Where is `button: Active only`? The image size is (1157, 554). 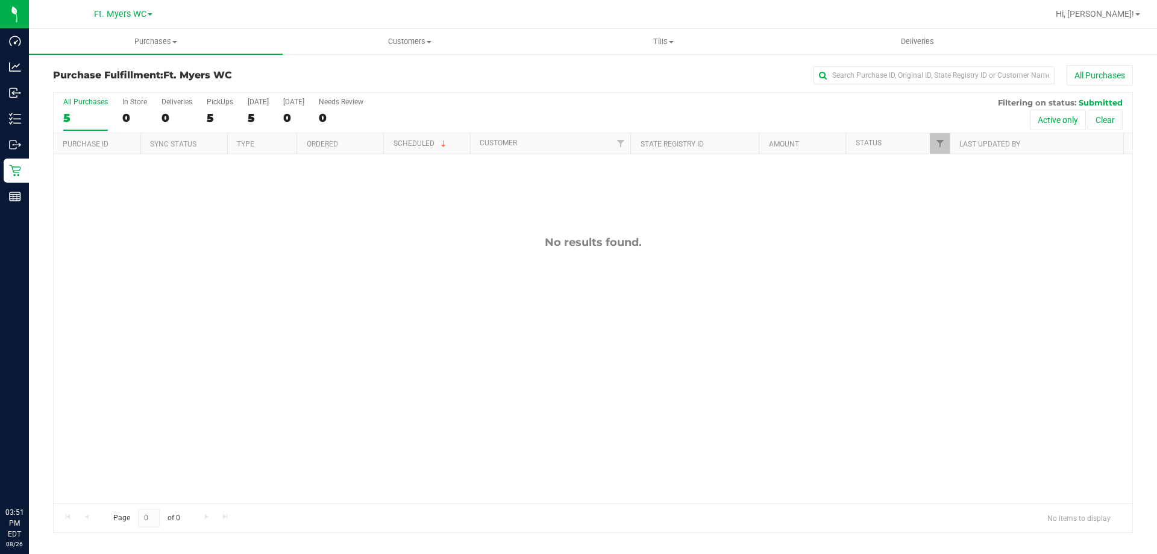
button: Active only is located at coordinates (1058, 120).